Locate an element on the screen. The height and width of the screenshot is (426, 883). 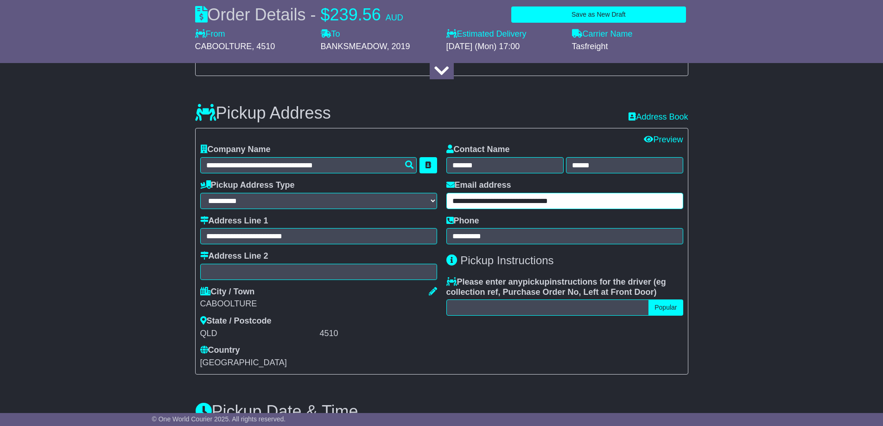
label: From is located at coordinates (210, 34).